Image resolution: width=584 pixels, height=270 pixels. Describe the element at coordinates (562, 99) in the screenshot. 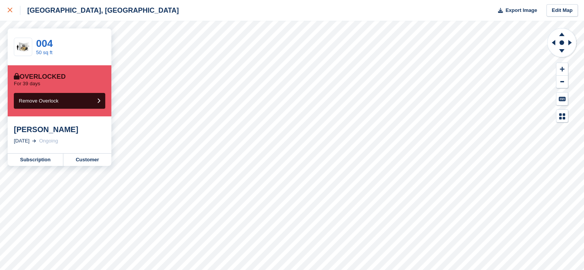

I see `button: Keyboard Shortcuts` at that location.